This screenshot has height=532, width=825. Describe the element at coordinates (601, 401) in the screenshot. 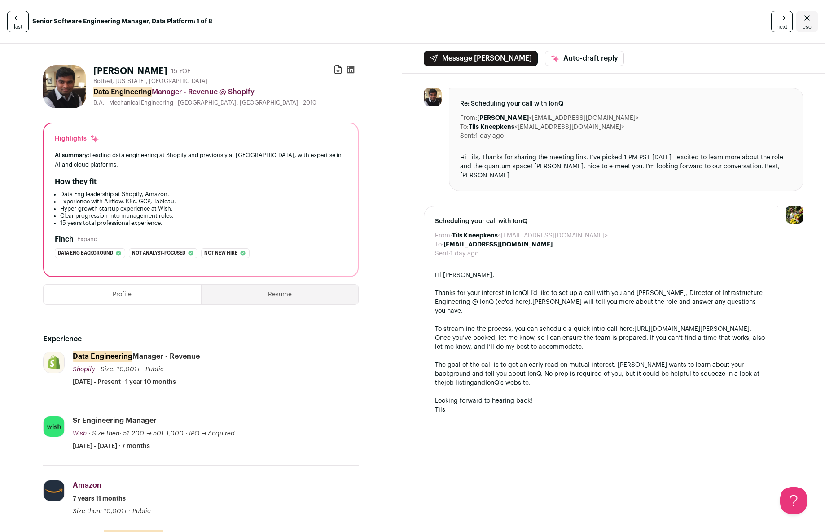

I see `div: Looking forward to hearing back!` at that location.